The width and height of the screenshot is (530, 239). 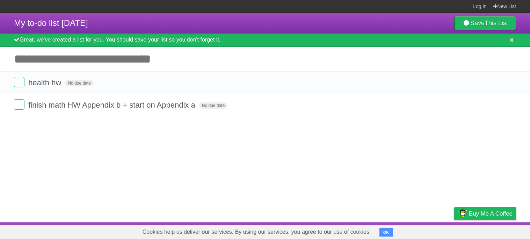 What do you see at coordinates (112, 105) in the screenshot?
I see `span: finish math HW Appendix b + start on Appendix a` at bounding box center [112, 105].